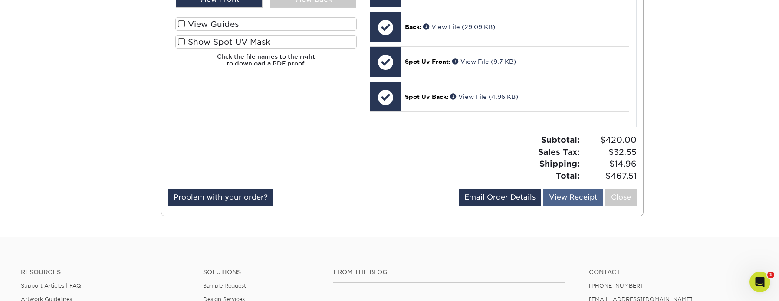 Image resolution: width=779 pixels, height=301 pixels. What do you see at coordinates (560, 140) in the screenshot?
I see `strong: Subtotal:` at bounding box center [560, 140].